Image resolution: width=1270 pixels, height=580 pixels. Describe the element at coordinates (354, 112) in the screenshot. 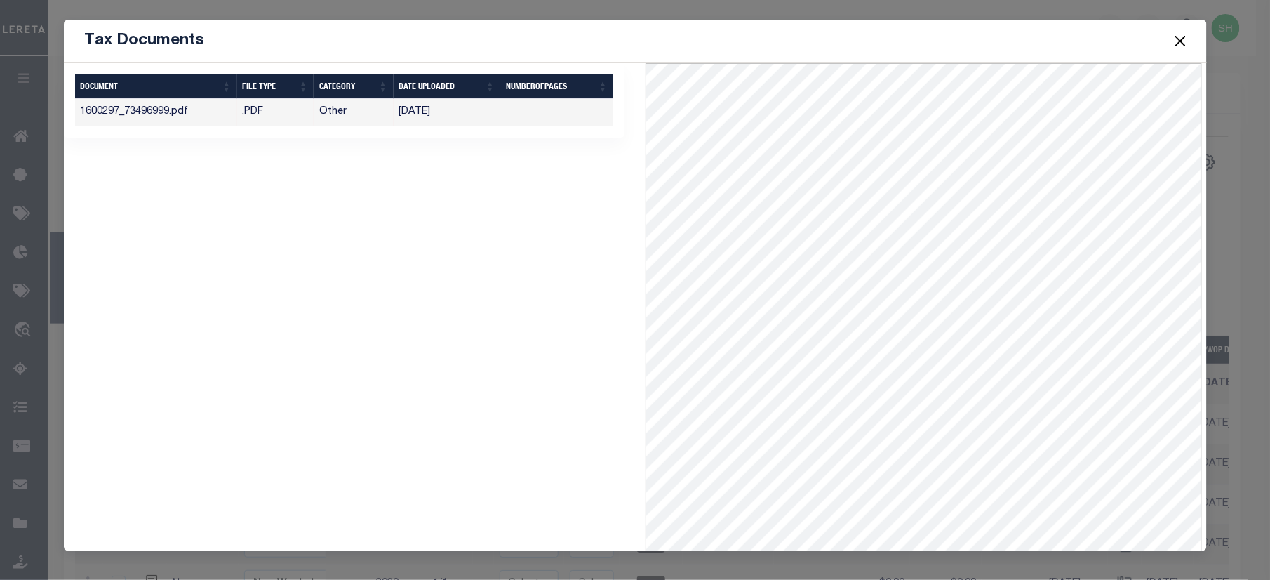

I see `td: Other` at that location.